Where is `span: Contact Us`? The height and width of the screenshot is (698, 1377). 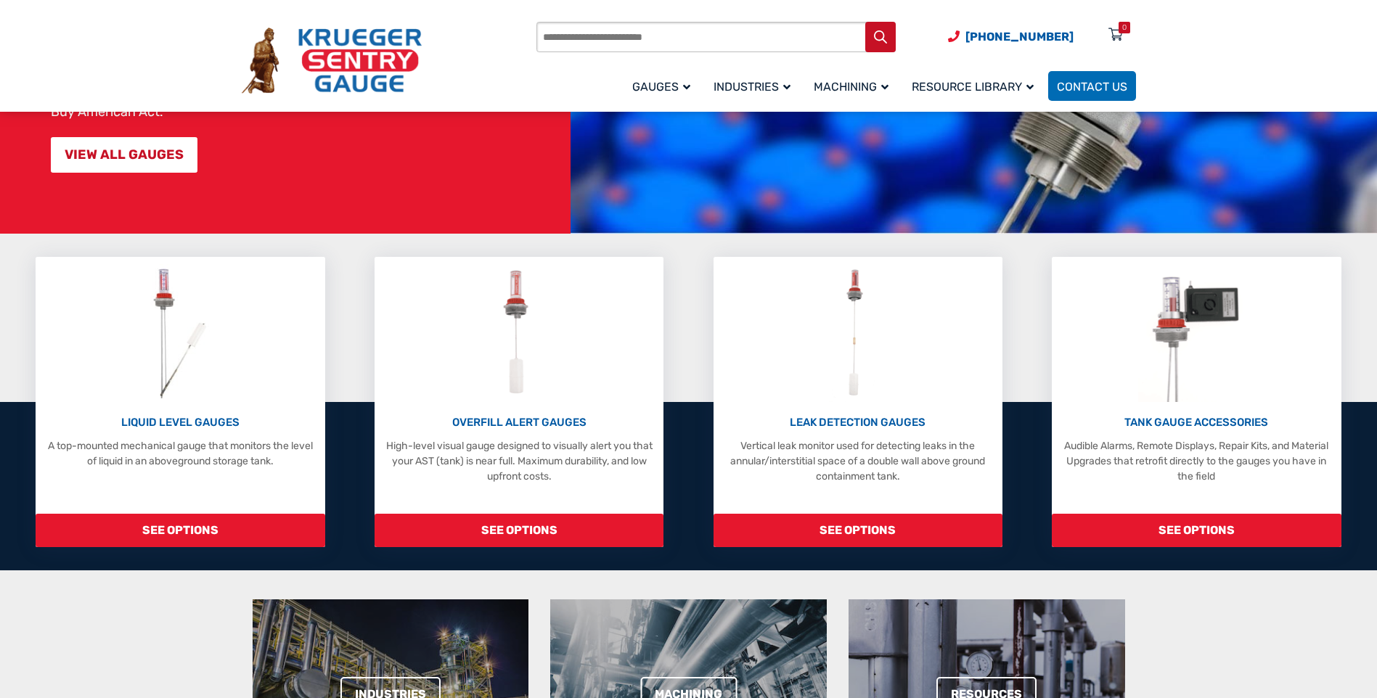
span: Contact Us is located at coordinates (1091, 86).